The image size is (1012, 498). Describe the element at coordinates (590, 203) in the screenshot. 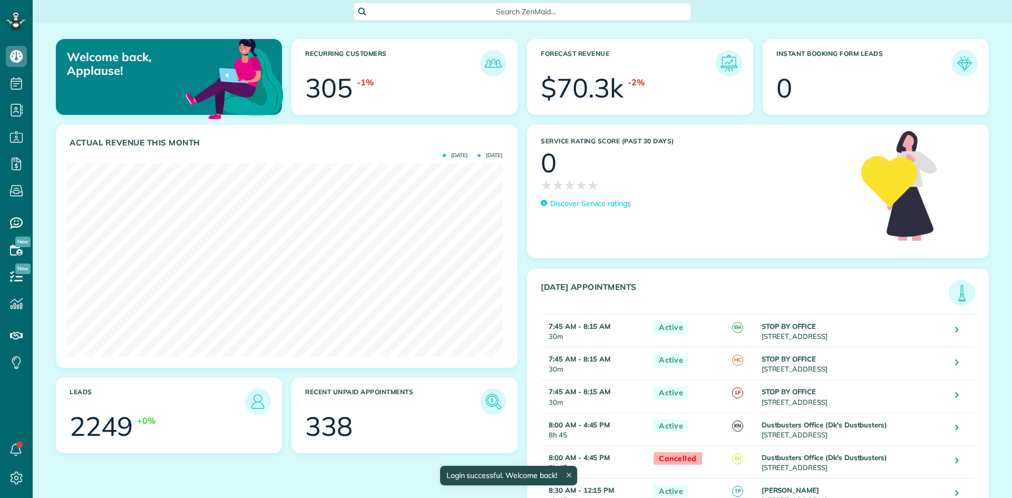

I see `p: Discover Service ratings` at that location.